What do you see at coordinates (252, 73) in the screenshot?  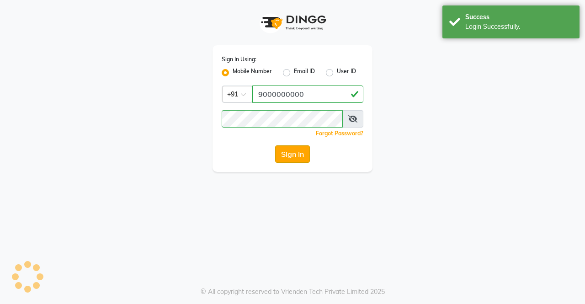 I see `label: Mobile Number` at bounding box center [252, 73].